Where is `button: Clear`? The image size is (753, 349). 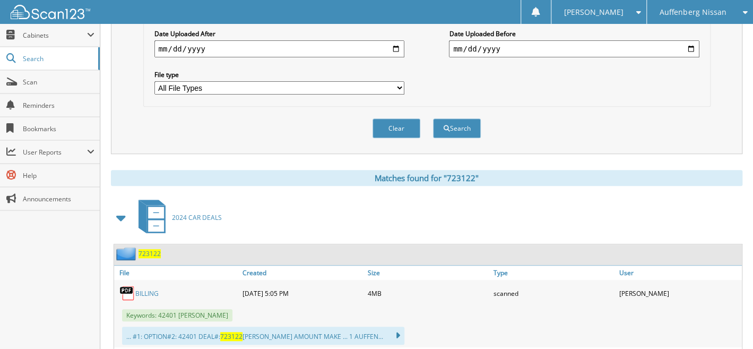 button: Clear is located at coordinates (396, 128).